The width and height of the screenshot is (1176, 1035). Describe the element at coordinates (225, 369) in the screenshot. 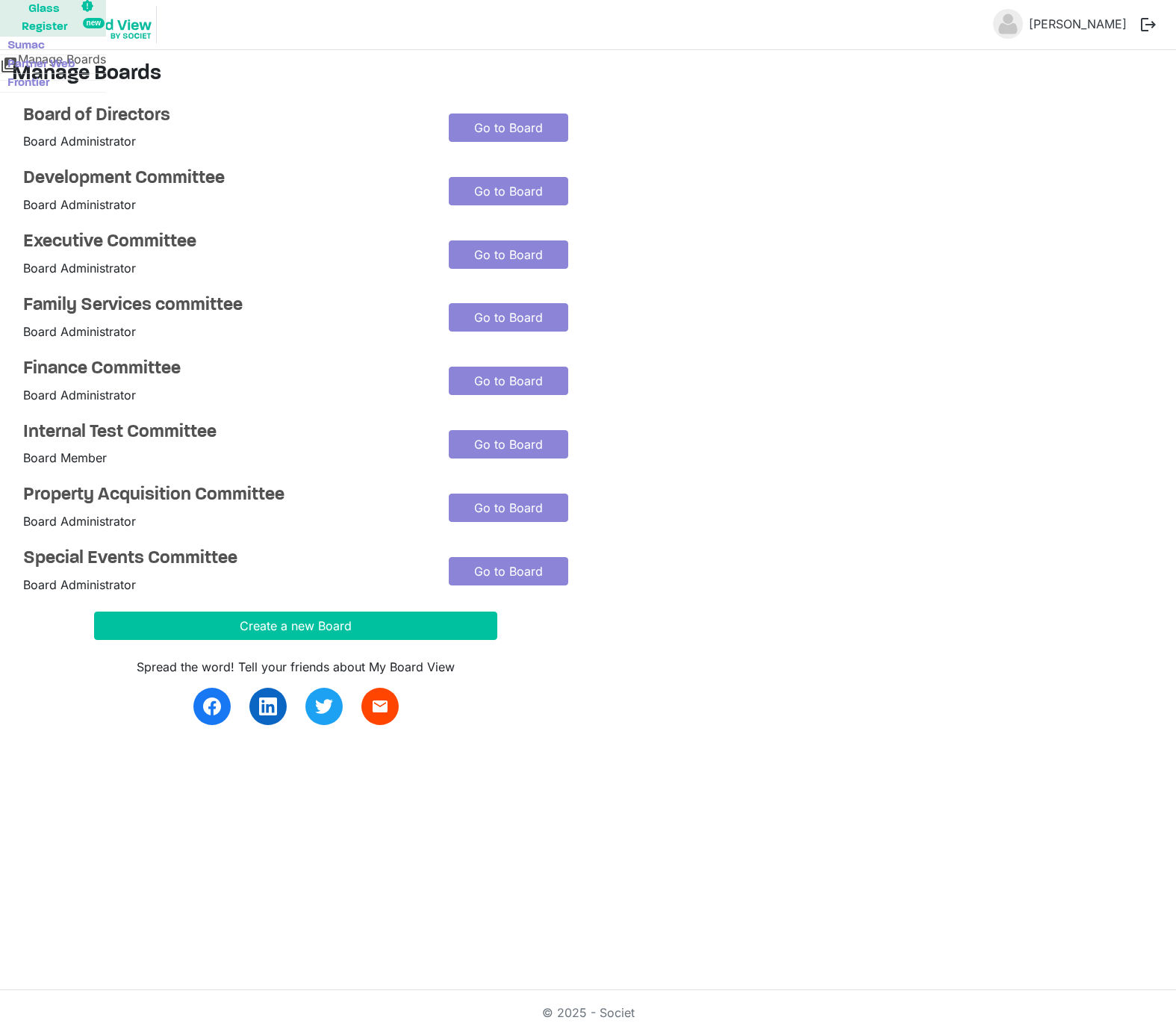

I see `h4: Finance Committee` at that location.